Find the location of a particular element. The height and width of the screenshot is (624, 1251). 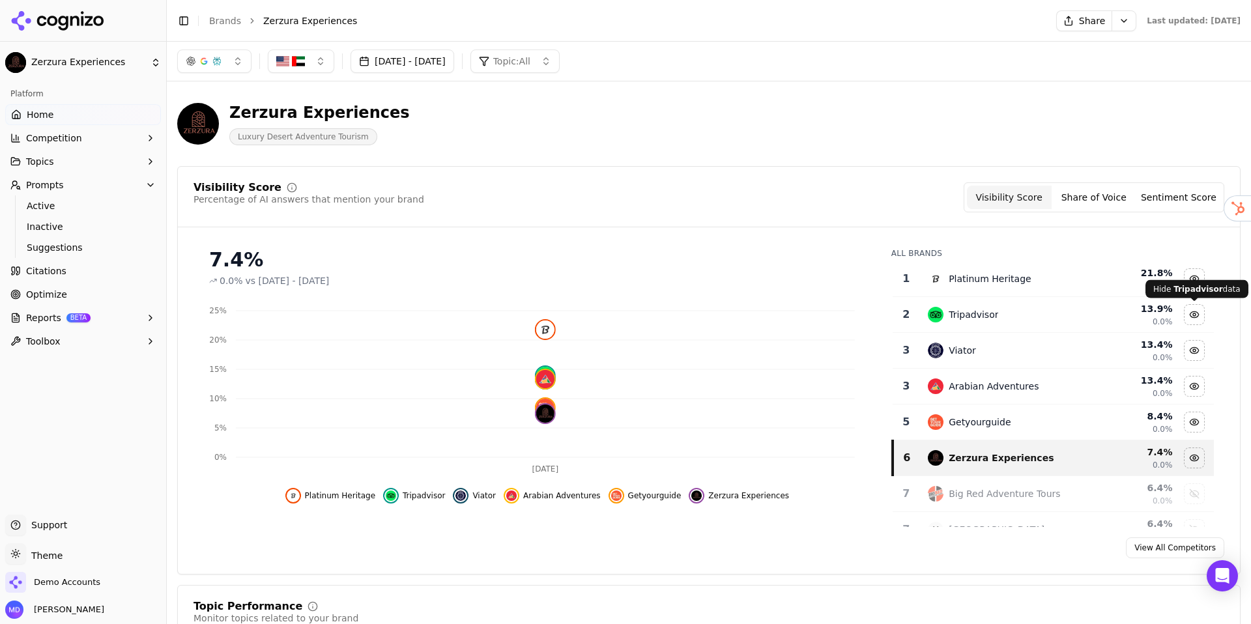

span: Arabian Adventures is located at coordinates (562, 496).